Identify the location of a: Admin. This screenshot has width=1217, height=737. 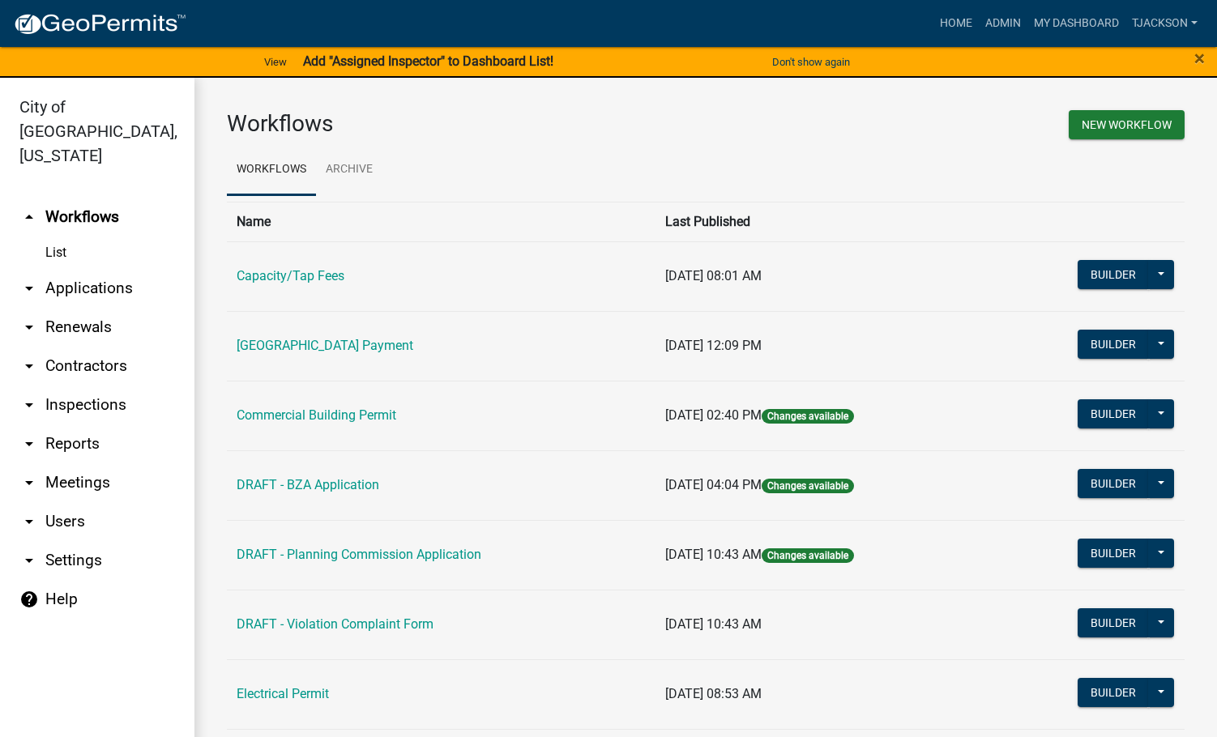
(1003, 24).